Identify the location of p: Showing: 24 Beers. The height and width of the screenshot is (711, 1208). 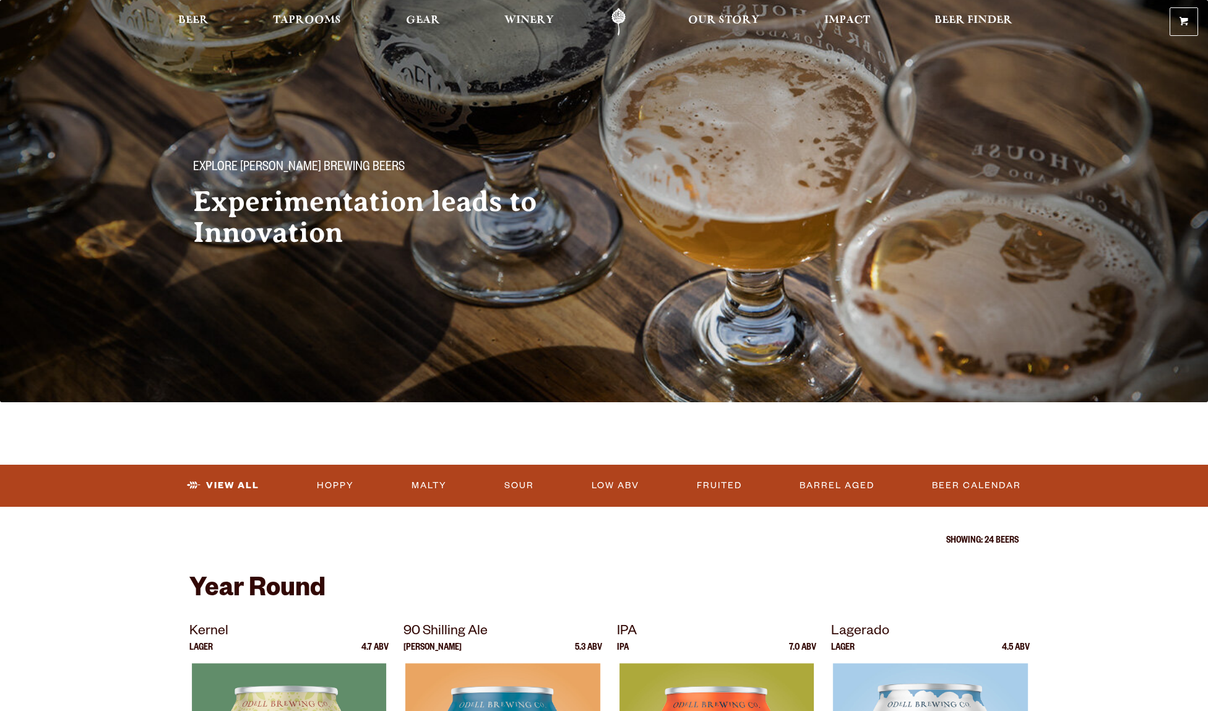
(604, 541).